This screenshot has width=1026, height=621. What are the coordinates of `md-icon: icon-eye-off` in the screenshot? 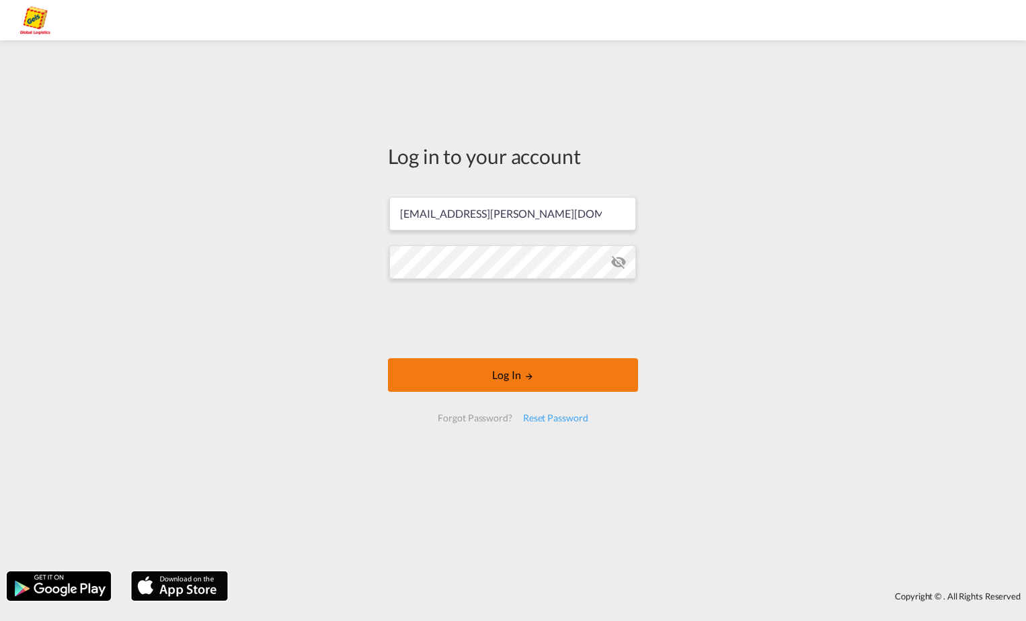 It's located at (619, 262).